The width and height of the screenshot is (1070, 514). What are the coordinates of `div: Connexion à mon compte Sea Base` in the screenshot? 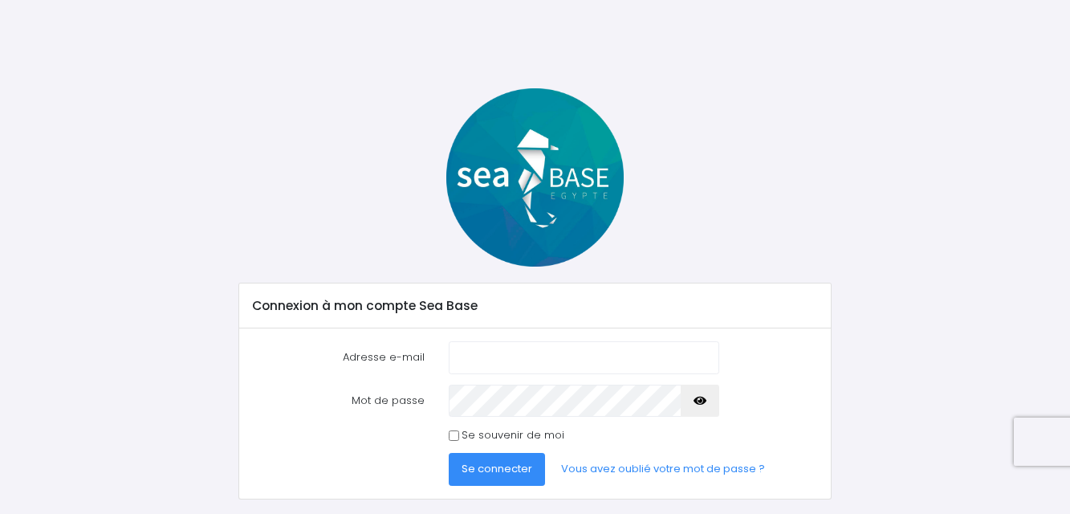 It's located at (534, 306).